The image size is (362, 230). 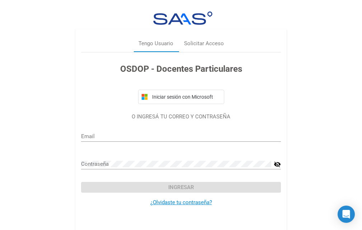 I want to click on div: Tengo Usuario, so click(x=156, y=43).